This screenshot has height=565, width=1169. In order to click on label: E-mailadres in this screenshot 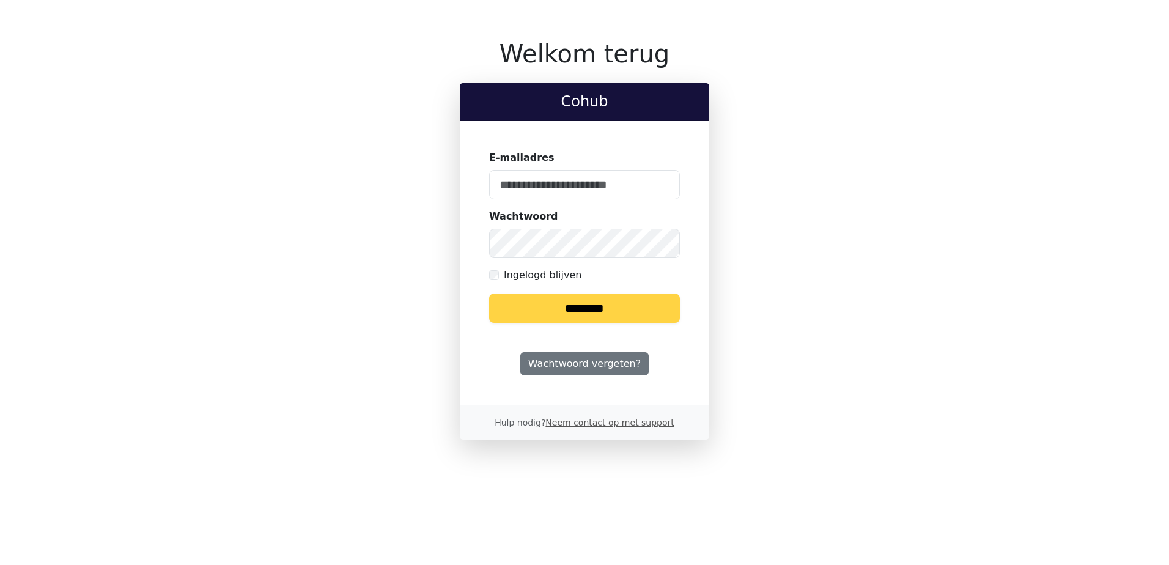, I will do `click(521, 158)`.